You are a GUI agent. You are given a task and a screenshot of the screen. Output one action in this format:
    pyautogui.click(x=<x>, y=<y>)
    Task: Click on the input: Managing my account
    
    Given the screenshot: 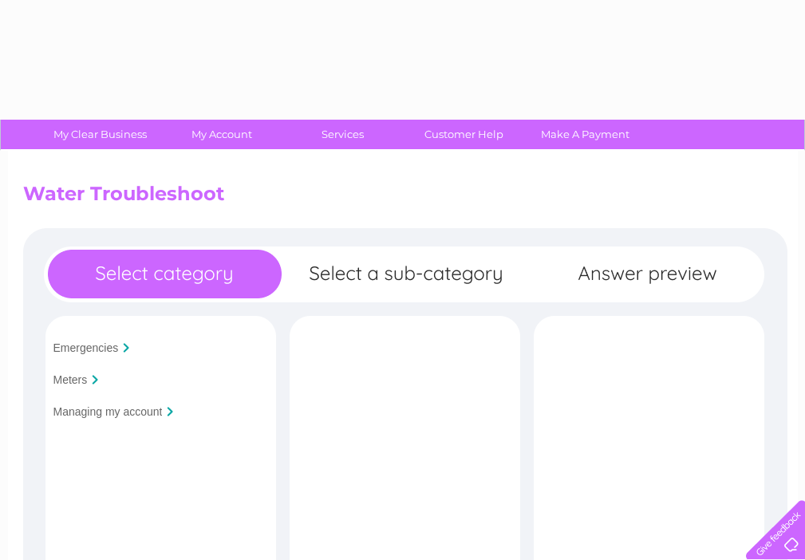 What is the action you would take?
    pyautogui.click(x=108, y=412)
    